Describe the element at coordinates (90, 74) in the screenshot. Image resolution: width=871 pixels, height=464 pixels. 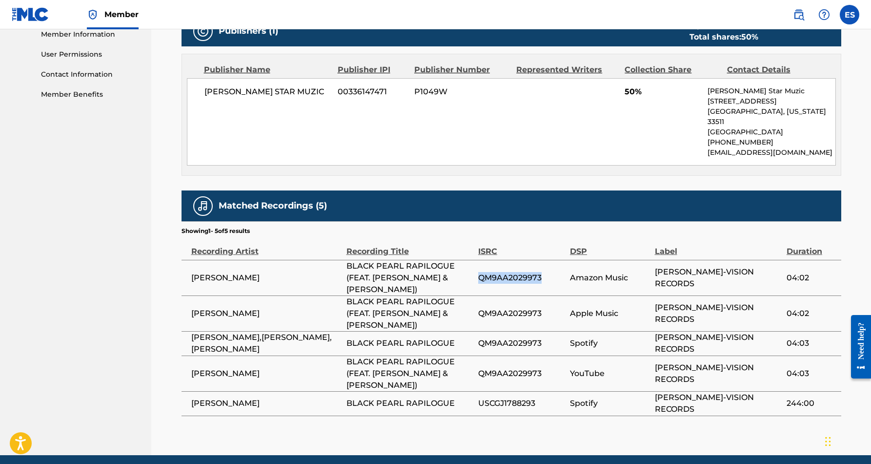
I see `a: Contact Information` at that location.